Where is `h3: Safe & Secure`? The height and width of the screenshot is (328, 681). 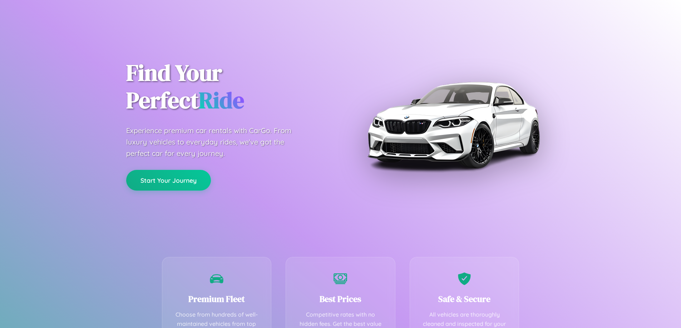 h3: Safe & Secure is located at coordinates (464, 299).